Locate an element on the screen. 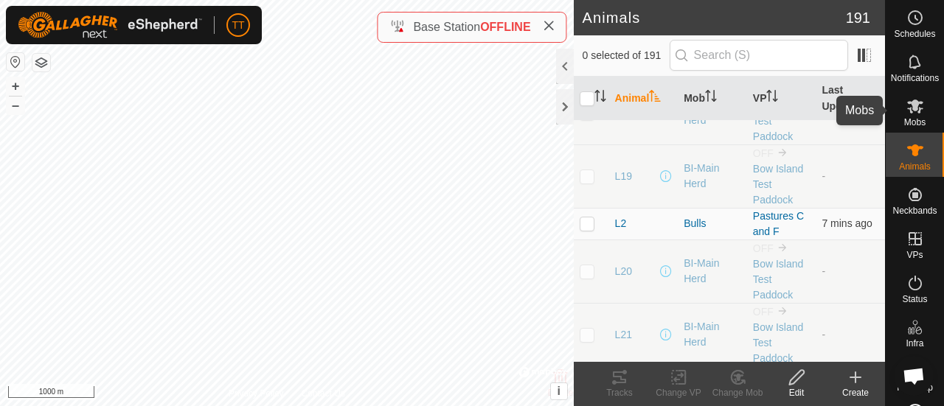 This screenshot has width=944, height=406. div: Edit is located at coordinates (796, 393).